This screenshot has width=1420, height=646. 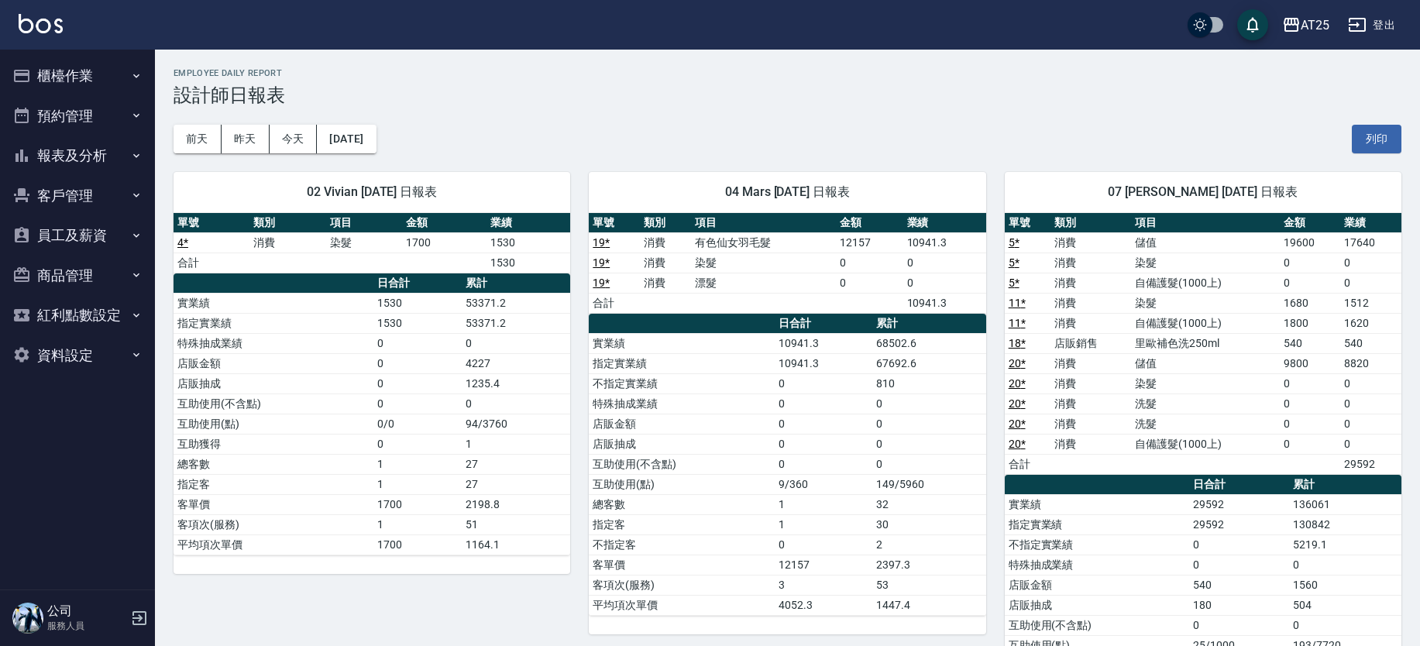 What do you see at coordinates (87, 611) in the screenshot?
I see `h5: 公司` at bounding box center [87, 611].